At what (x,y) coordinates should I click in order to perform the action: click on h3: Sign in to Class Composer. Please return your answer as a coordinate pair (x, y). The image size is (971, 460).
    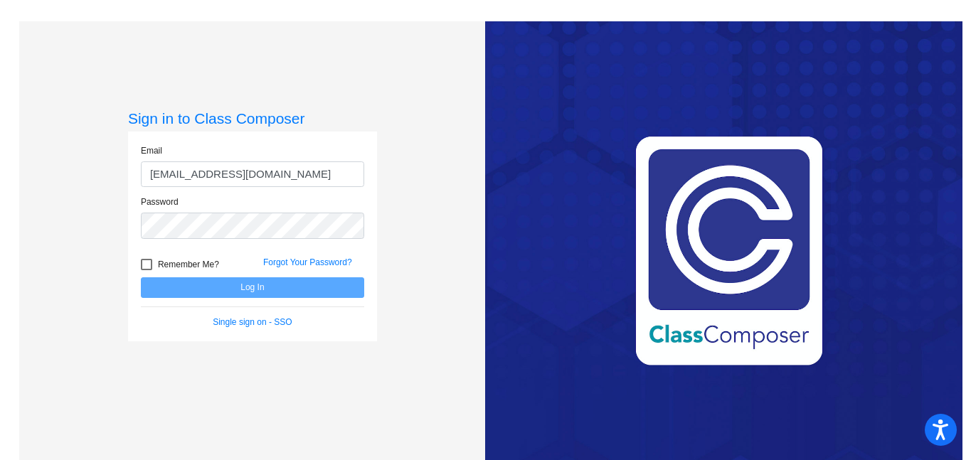
    Looking at the image, I should click on (252, 118).